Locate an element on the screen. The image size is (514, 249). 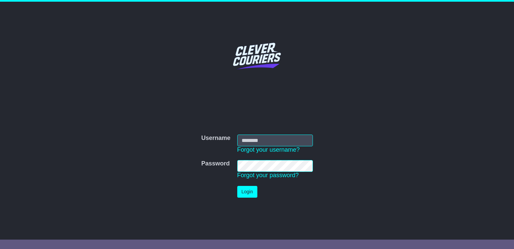
button: Login is located at coordinates (248, 191).